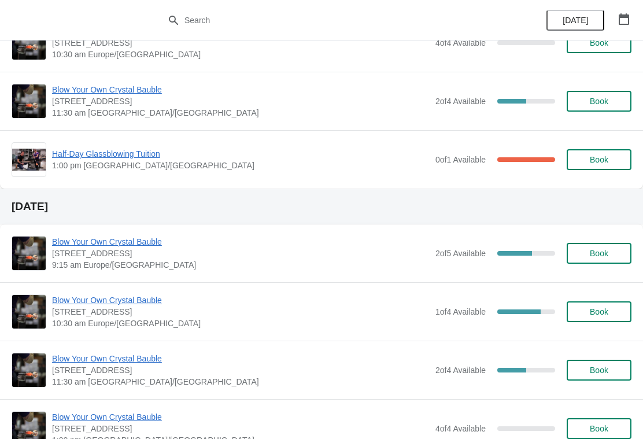  I want to click on span: Half-Day Glassblowing Tuition, so click(241, 154).